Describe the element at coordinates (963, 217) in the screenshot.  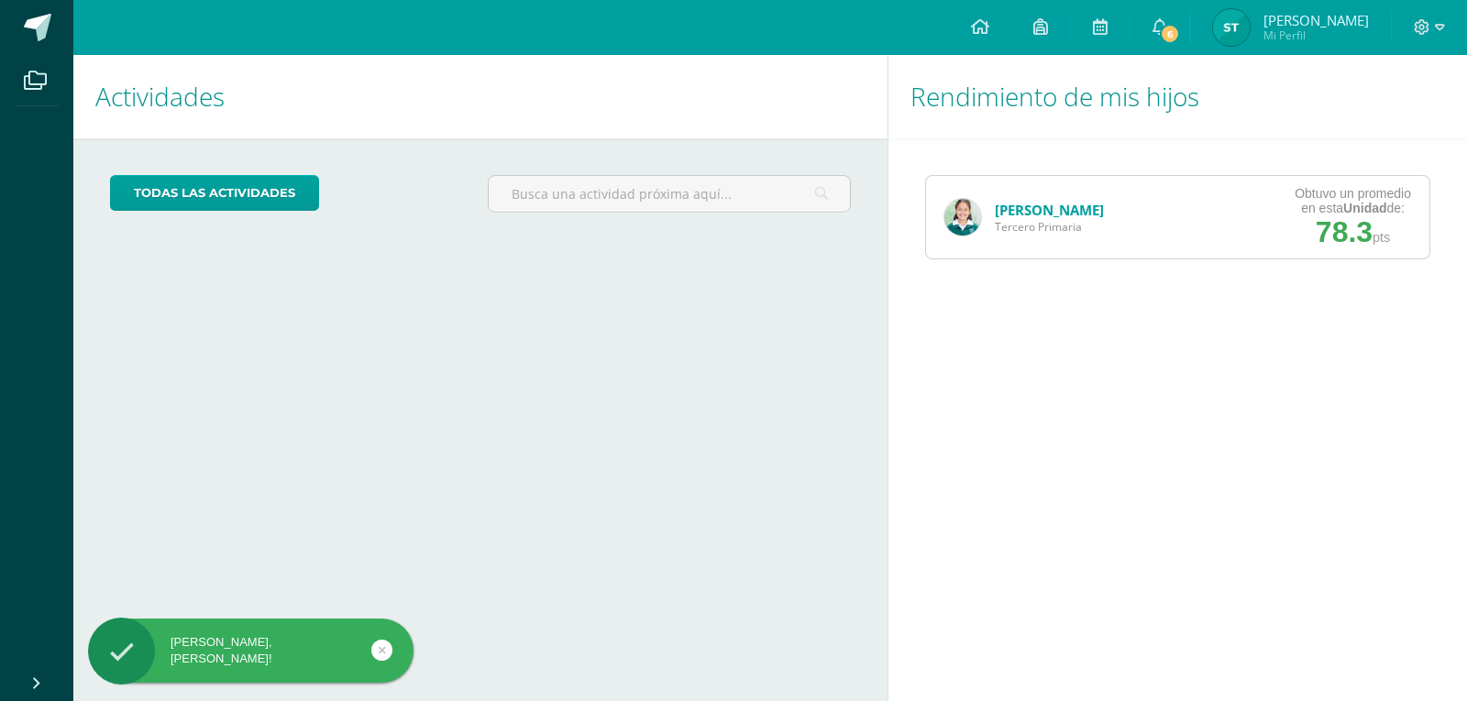
I see `img: f94a8731501dbe33f7f3083663e48ce4.png` at that location.